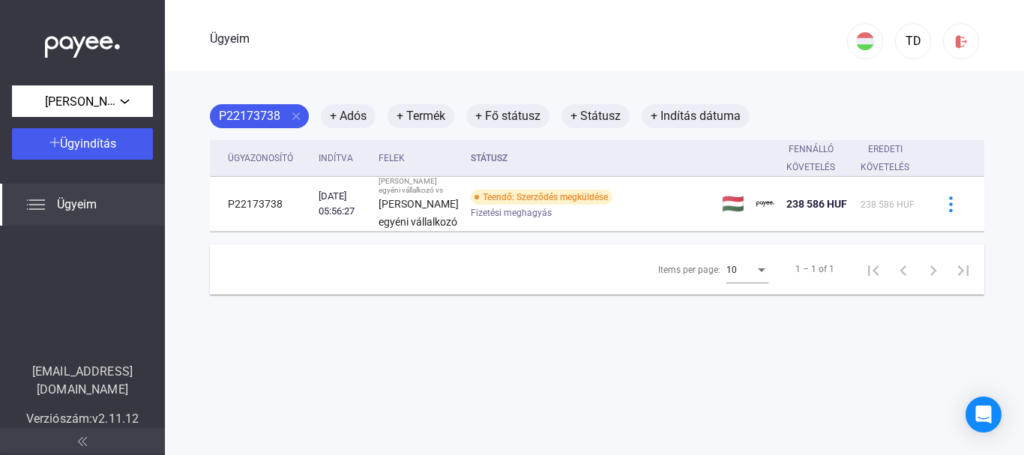 This screenshot has width=1024, height=455. I want to click on mat-select: Items per page:, so click(748, 269).